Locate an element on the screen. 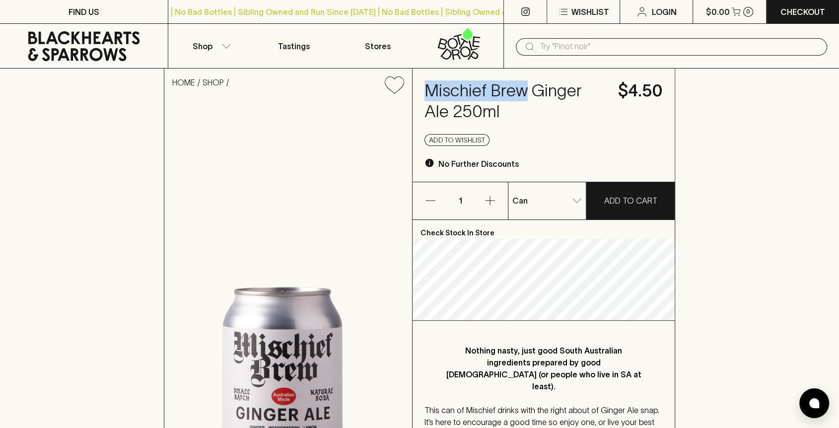  div: Can is located at coordinates (547, 201).